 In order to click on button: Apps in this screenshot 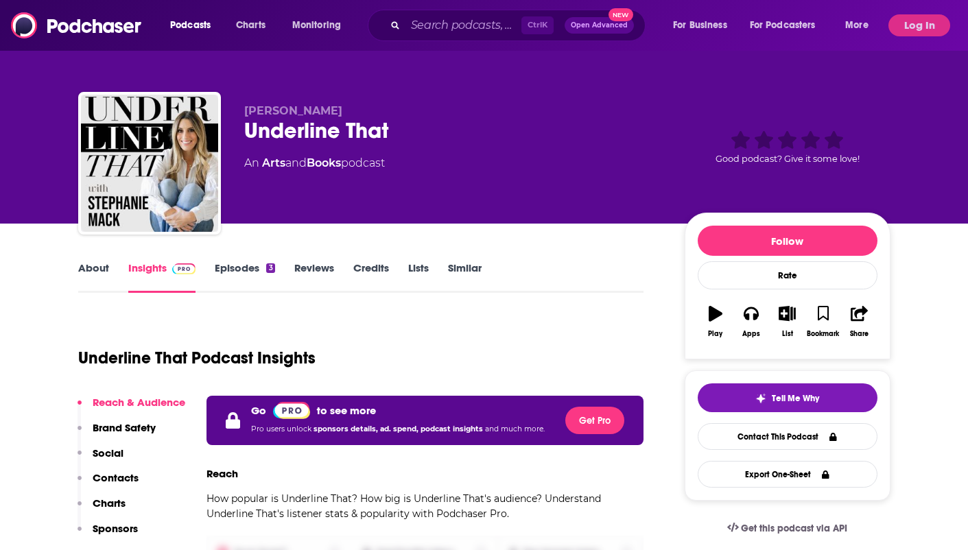, I will do `click(752, 322)`.